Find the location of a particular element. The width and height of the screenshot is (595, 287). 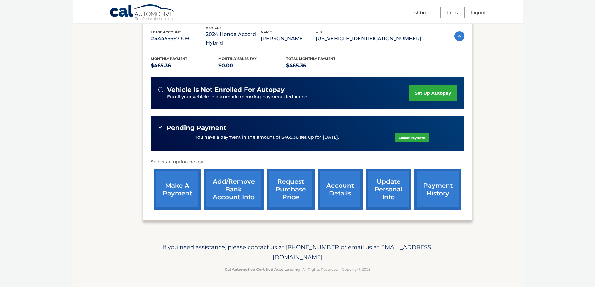

span: Pending Payment is located at coordinates (197, 128).